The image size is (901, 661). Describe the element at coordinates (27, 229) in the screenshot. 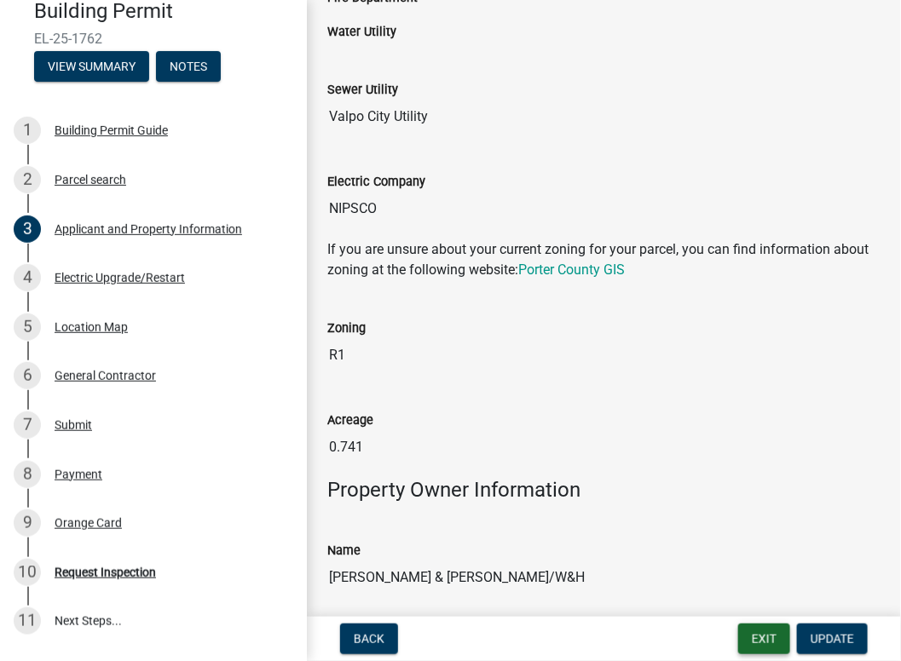

I see `div: 3` at that location.